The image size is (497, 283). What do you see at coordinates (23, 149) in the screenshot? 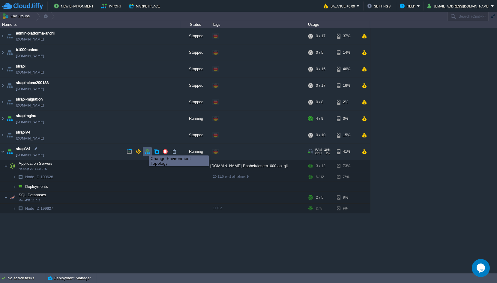
I see `a: strapiV4` at bounding box center [23, 149].